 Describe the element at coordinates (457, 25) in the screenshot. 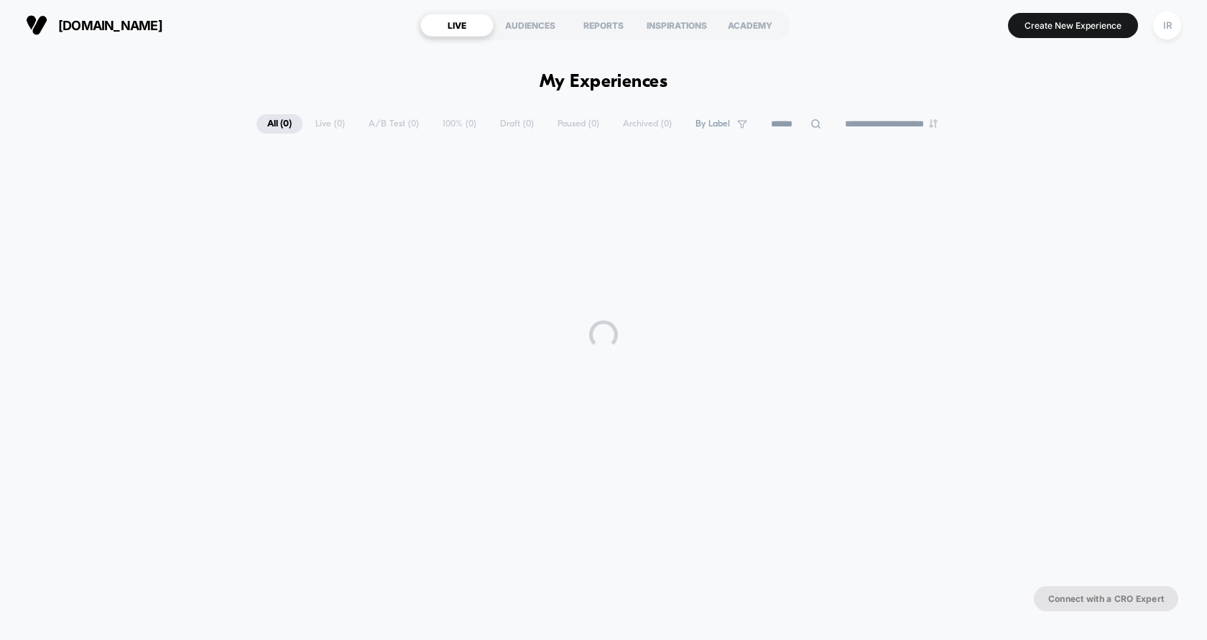

I see `div: LIVE` at that location.